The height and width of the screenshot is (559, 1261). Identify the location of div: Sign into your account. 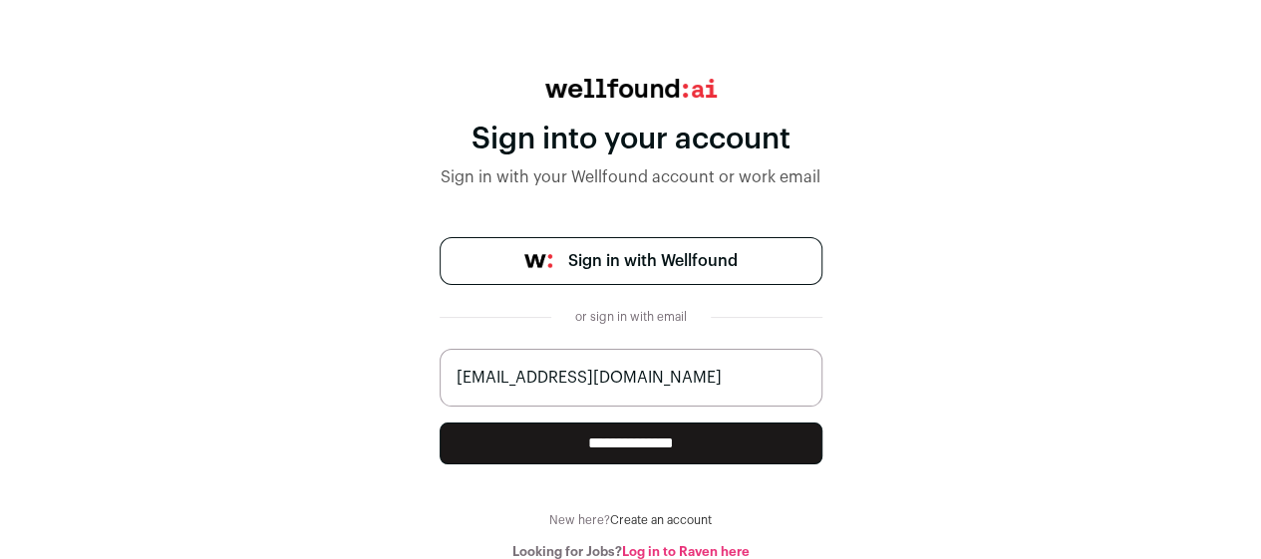
(631, 140).